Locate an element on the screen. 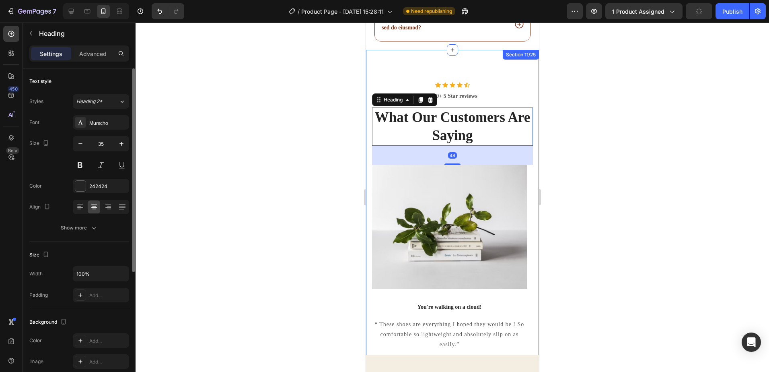 The width and height of the screenshot is (769, 372). button: 7 is located at coordinates (31, 11).